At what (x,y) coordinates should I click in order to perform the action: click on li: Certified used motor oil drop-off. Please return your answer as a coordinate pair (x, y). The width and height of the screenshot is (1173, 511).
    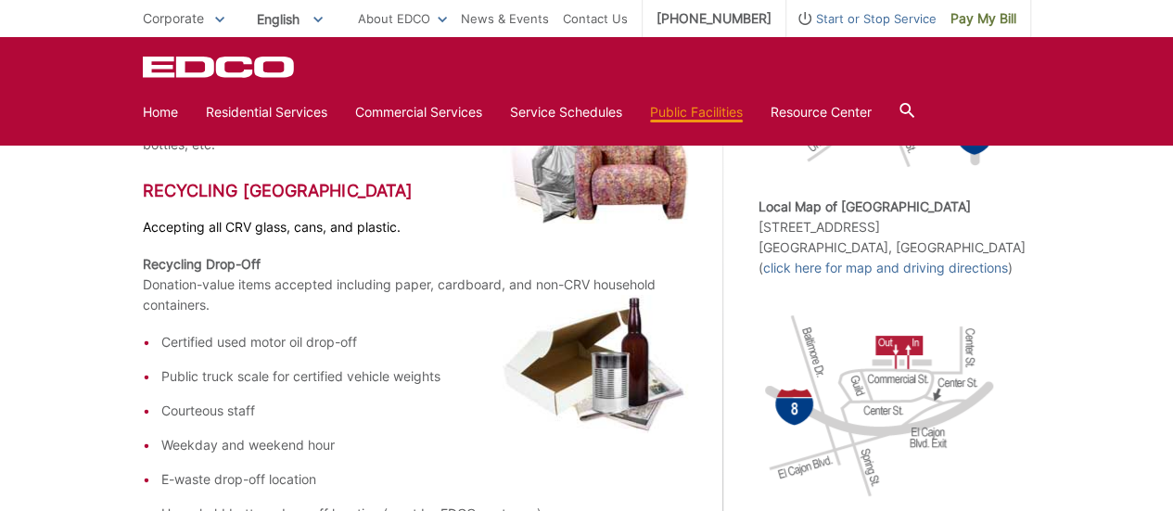
    Looking at the image, I should click on (425, 342).